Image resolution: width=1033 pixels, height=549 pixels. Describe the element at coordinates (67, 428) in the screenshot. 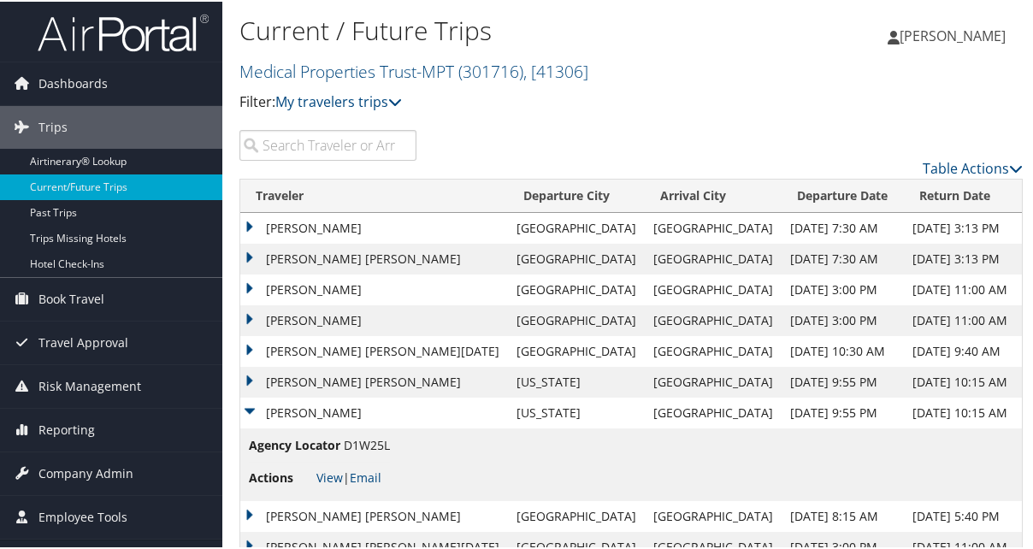

I see `span: Reporting` at that location.